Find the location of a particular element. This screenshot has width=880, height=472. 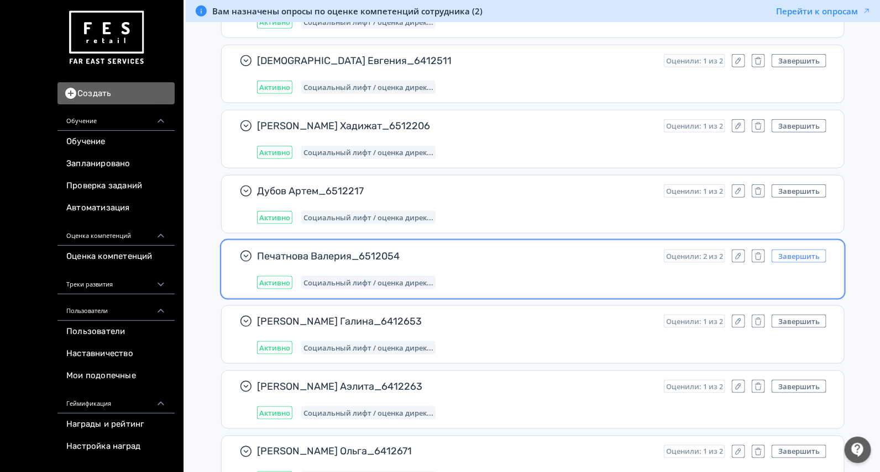

div: Геймификация is located at coordinates (116, 401).